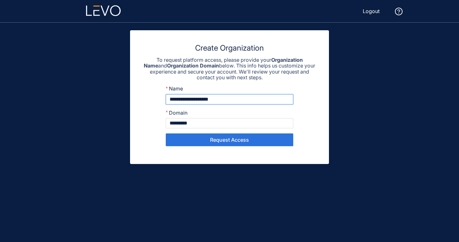 The image size is (459, 242). I want to click on h3: Create Organization, so click(229, 48).